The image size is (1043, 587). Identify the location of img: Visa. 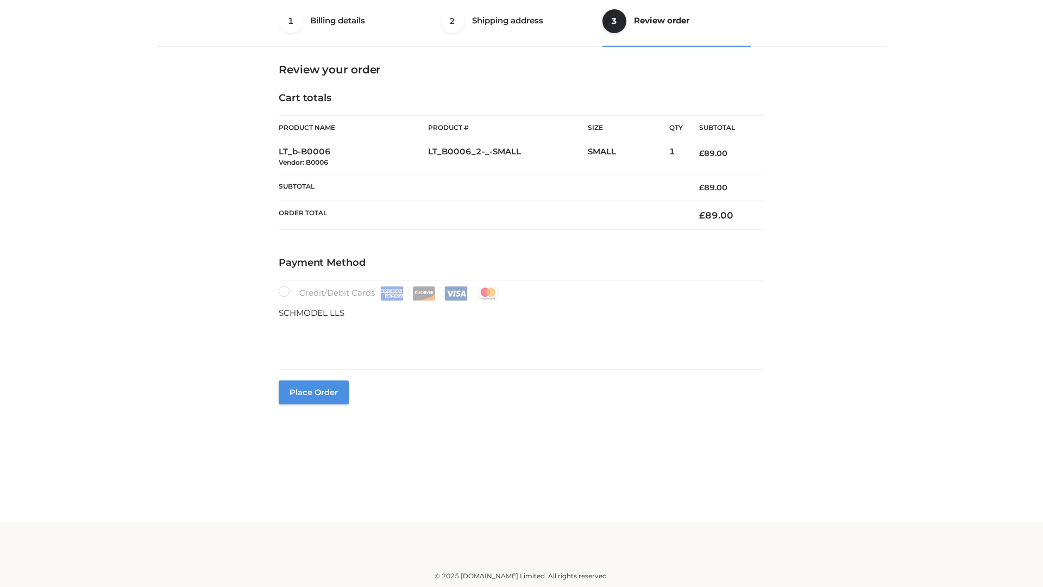
(456, 293).